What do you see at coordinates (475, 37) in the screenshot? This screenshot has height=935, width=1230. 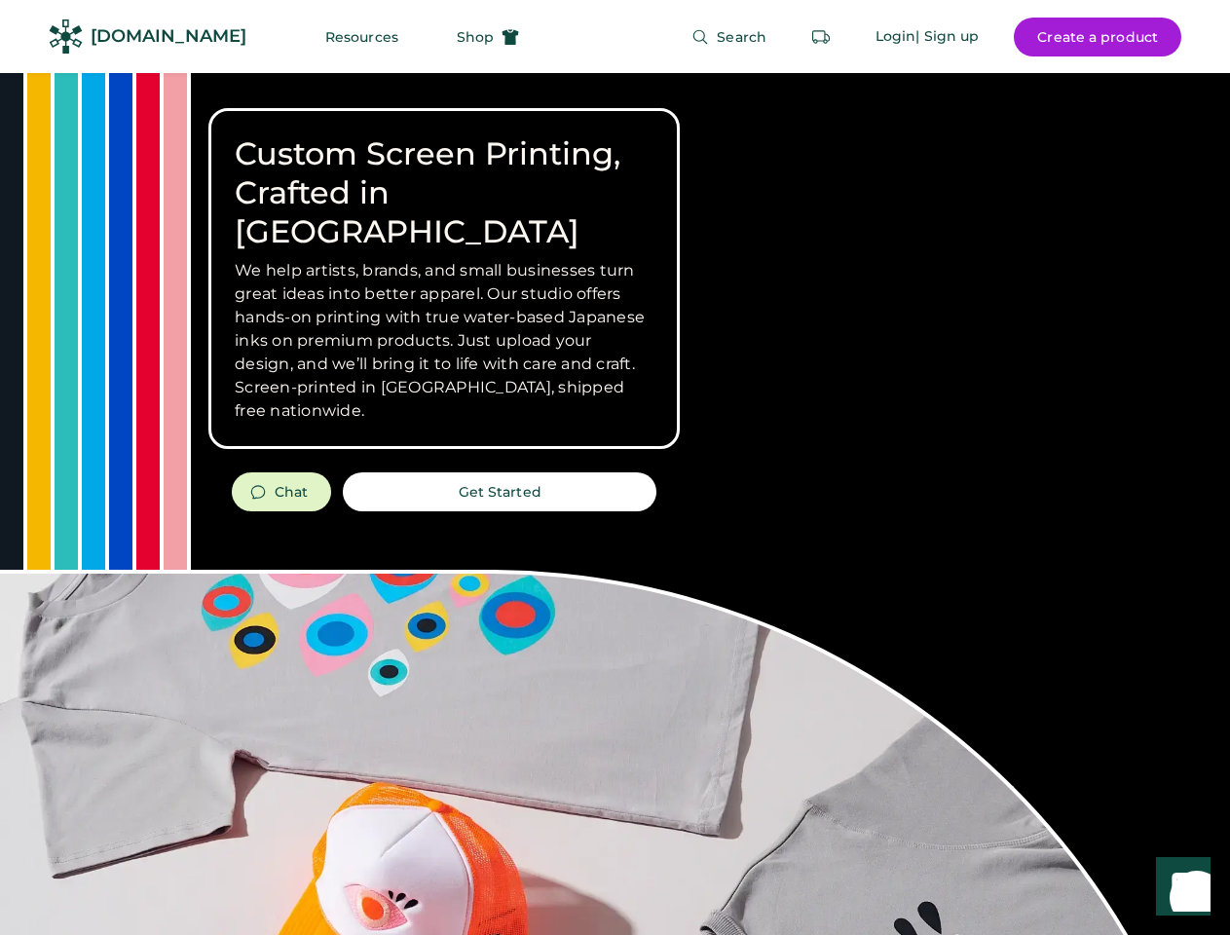 I see `span: Shop` at bounding box center [475, 37].